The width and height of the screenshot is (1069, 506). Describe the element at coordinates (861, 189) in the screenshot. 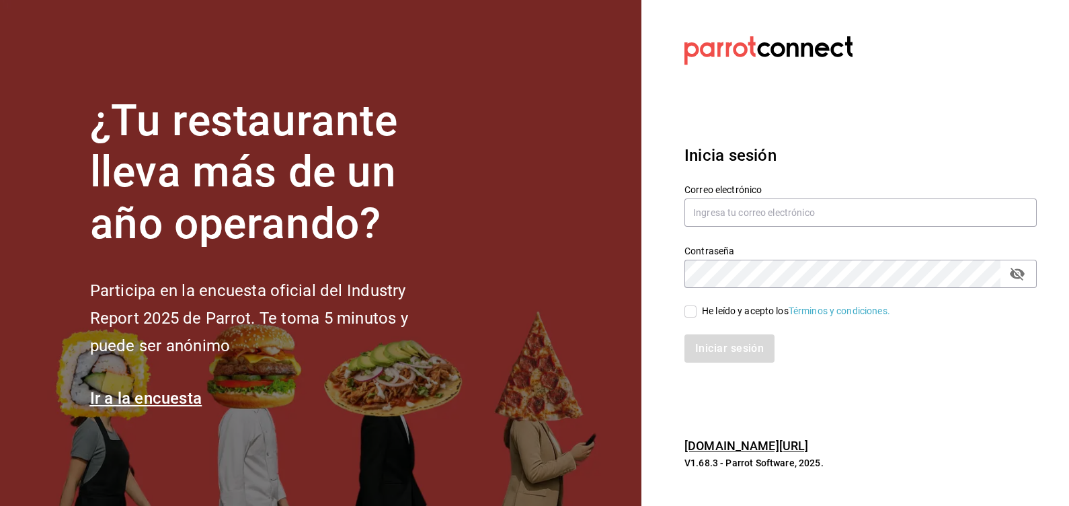

I see `label: Correo electrónico` at that location.